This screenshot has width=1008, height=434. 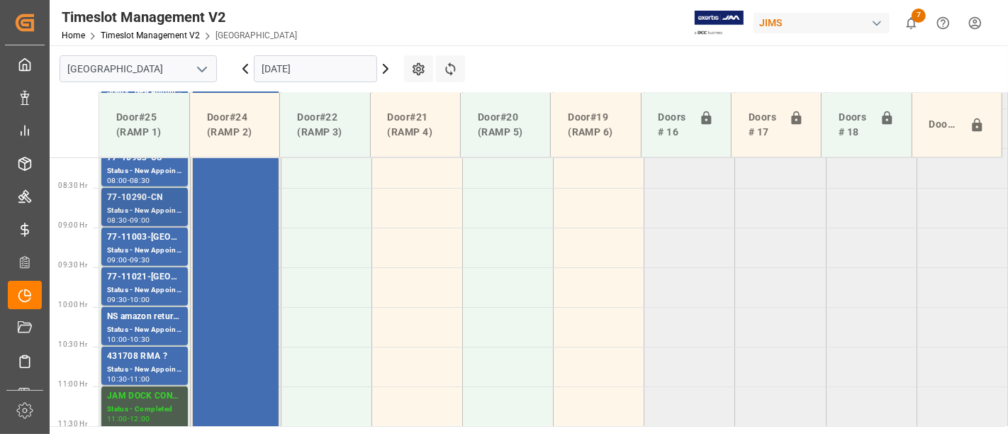 What do you see at coordinates (72, 225) in the screenshot?
I see `span: 09:00 Hr` at bounding box center [72, 225].